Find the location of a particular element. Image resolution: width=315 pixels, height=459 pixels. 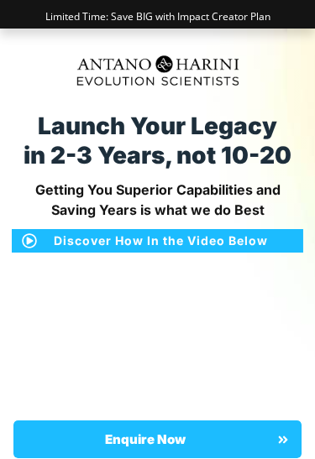

a: Enquire Now is located at coordinates (157, 440).